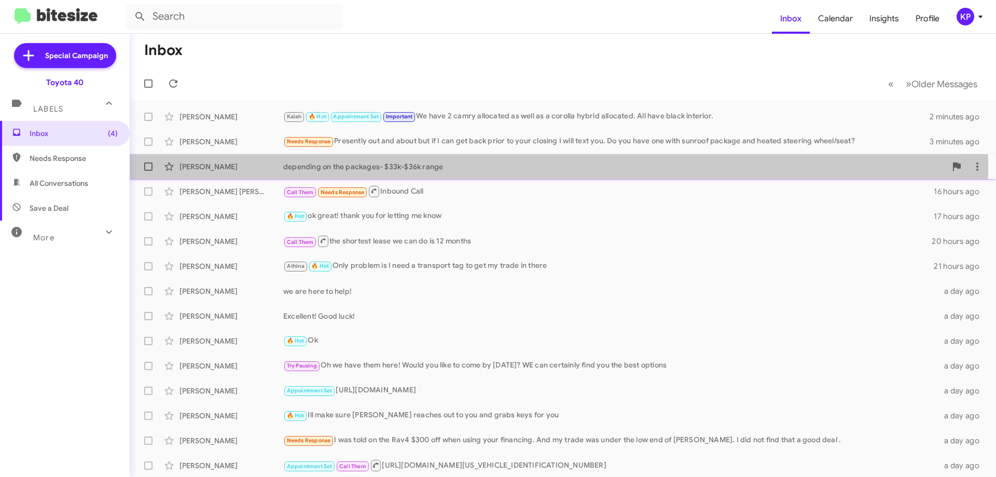 This screenshot has height=477, width=996. I want to click on a: Profile, so click(928, 19).